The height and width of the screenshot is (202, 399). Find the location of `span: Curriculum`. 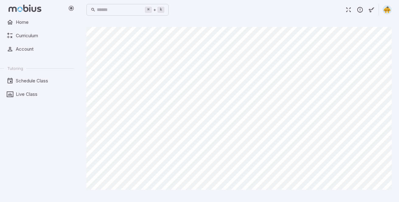

span: Curriculum is located at coordinates (43, 36).